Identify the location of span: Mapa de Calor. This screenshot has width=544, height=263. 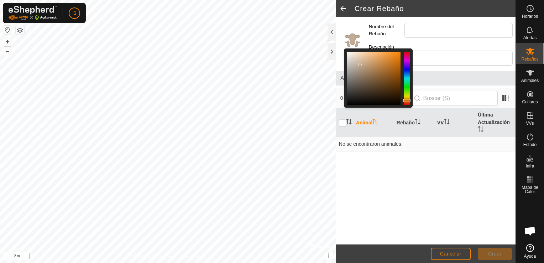
(530, 189).